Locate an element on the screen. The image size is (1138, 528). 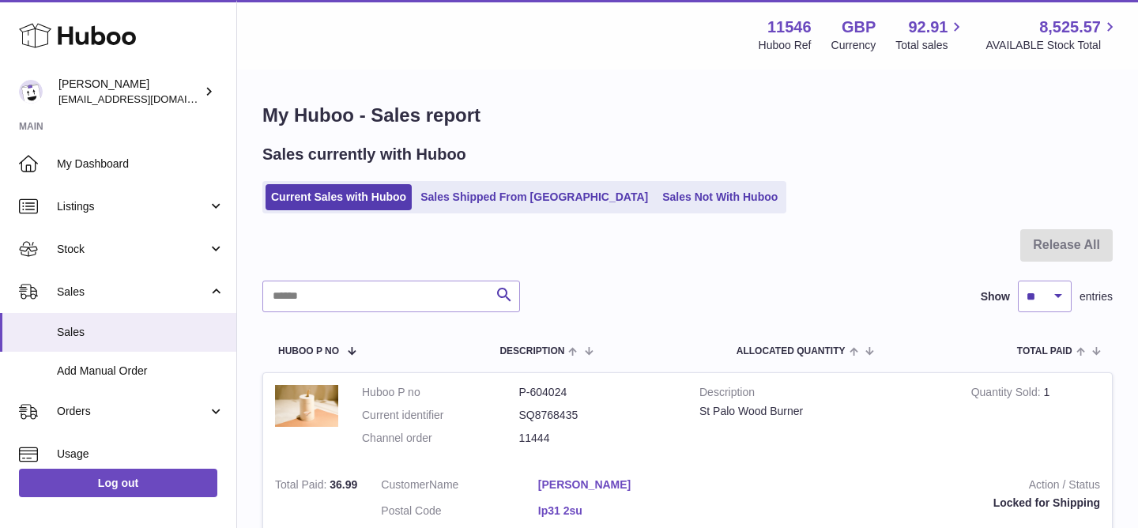
a: Current Sales with Huboo is located at coordinates (338, 197).